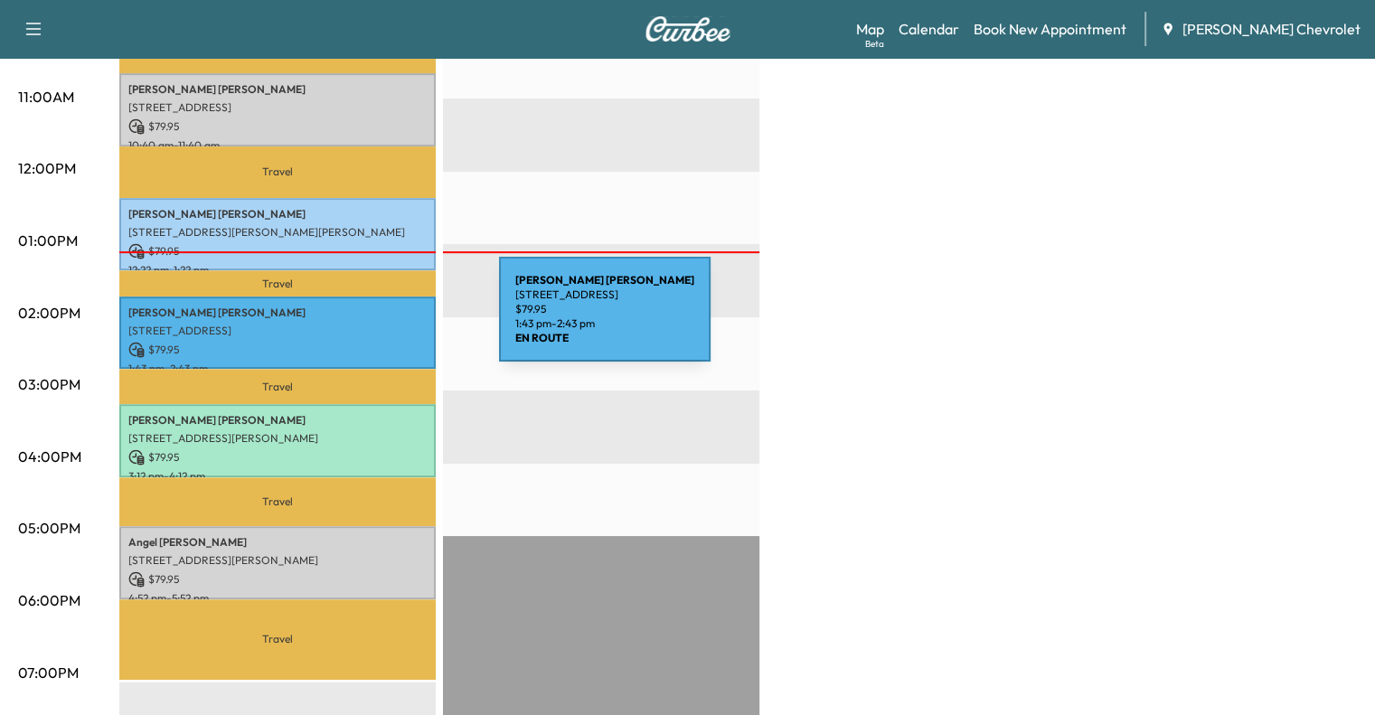  I want to click on p: 3:12 pm - 4:12 pm, so click(277, 476).